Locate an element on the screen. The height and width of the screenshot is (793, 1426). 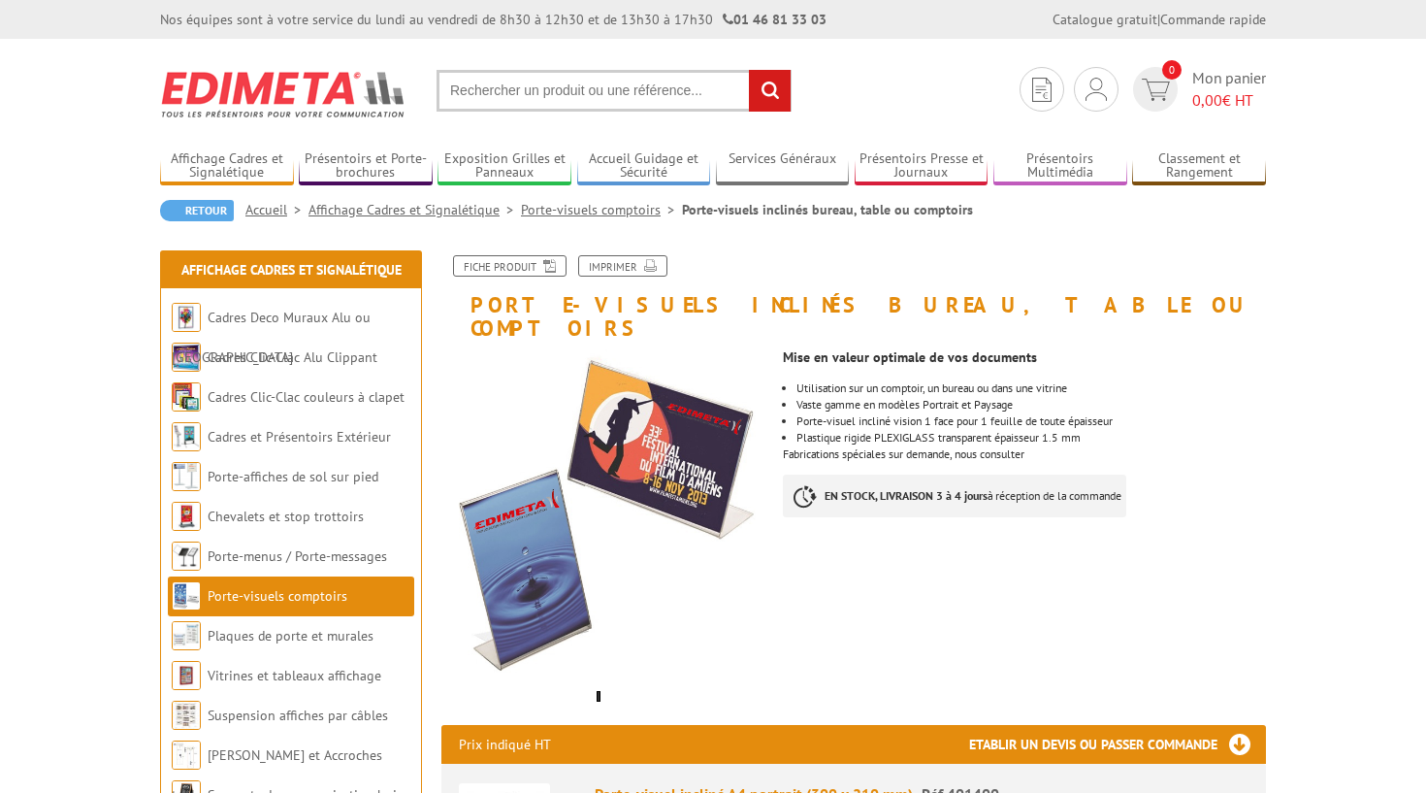
a: Exposition Grilles et Panneaux is located at coordinates (505, 166).